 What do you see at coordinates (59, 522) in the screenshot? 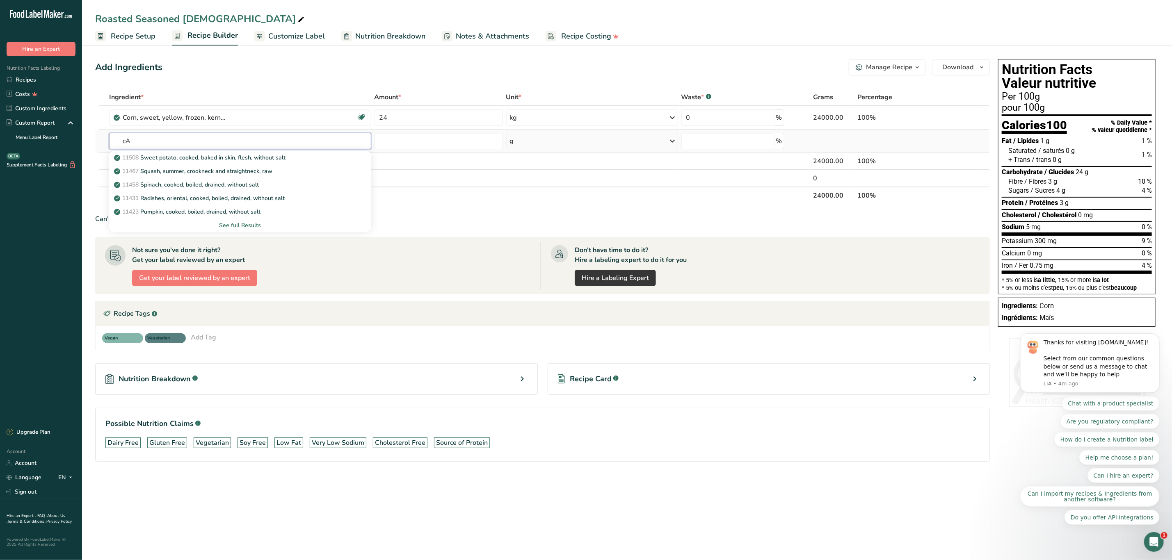
I see `a: Privacy Policy` at bounding box center [59, 522].